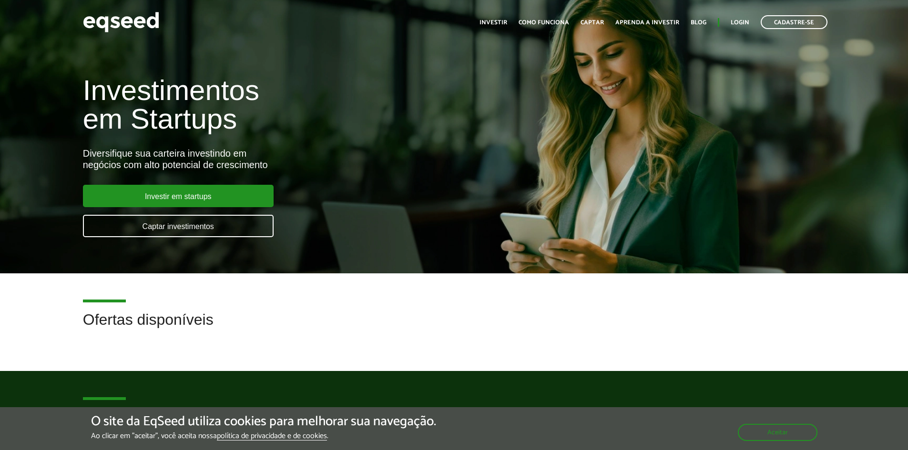  I want to click on a: Blog, so click(698, 22).